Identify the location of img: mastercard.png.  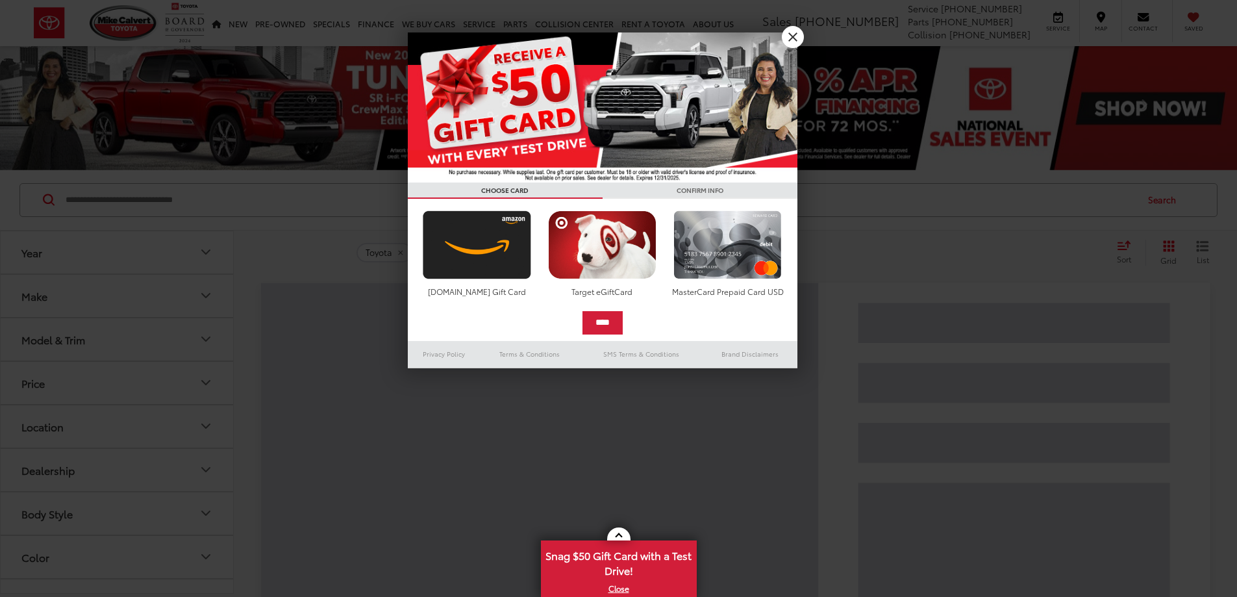
(727, 245).